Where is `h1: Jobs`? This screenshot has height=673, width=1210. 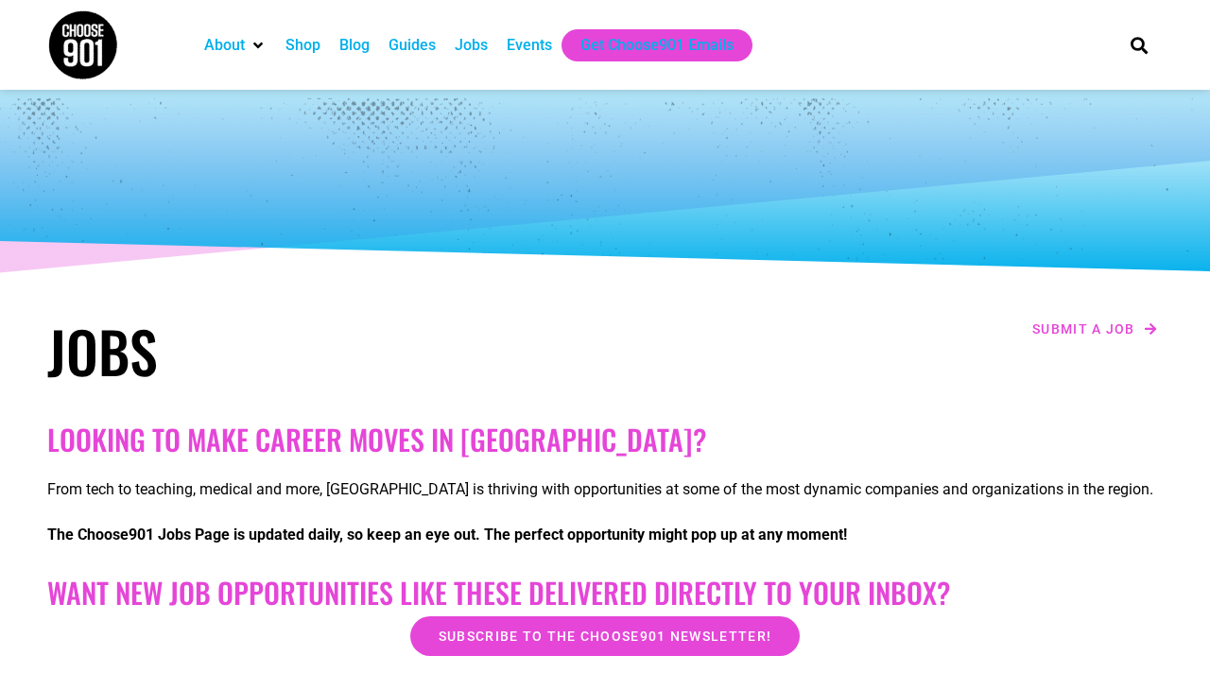 h1: Jobs is located at coordinates (321, 351).